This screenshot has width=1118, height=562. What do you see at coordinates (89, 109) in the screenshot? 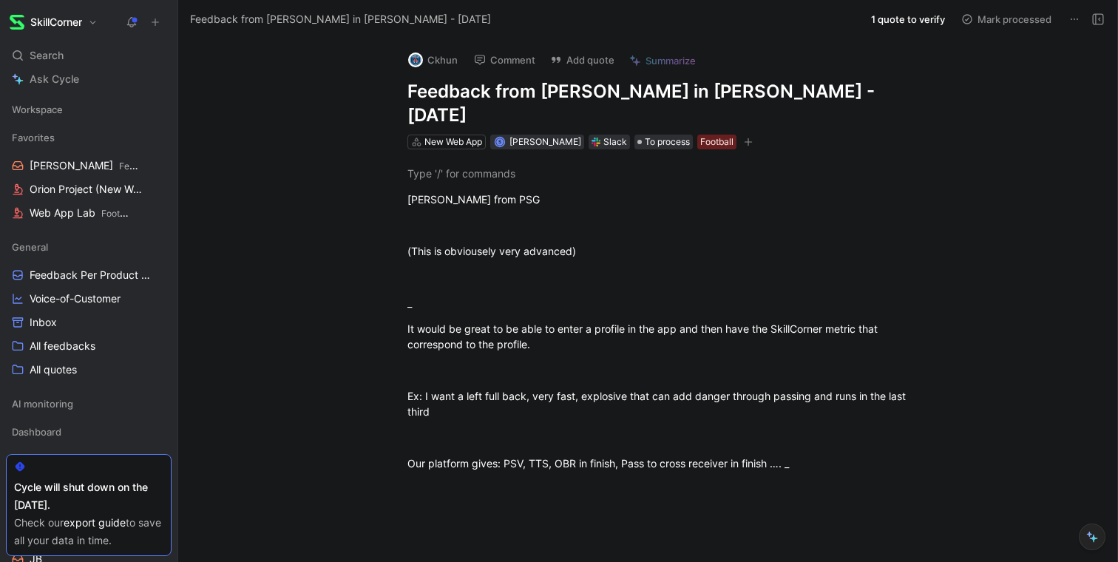
I see `div: Workspace` at bounding box center [89, 109].